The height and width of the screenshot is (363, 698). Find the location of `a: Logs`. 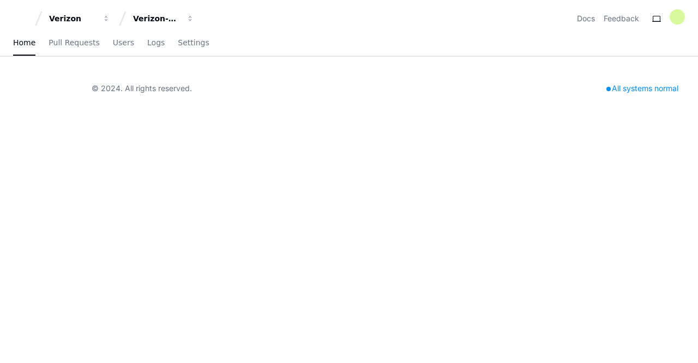

a: Logs is located at coordinates (156, 43).